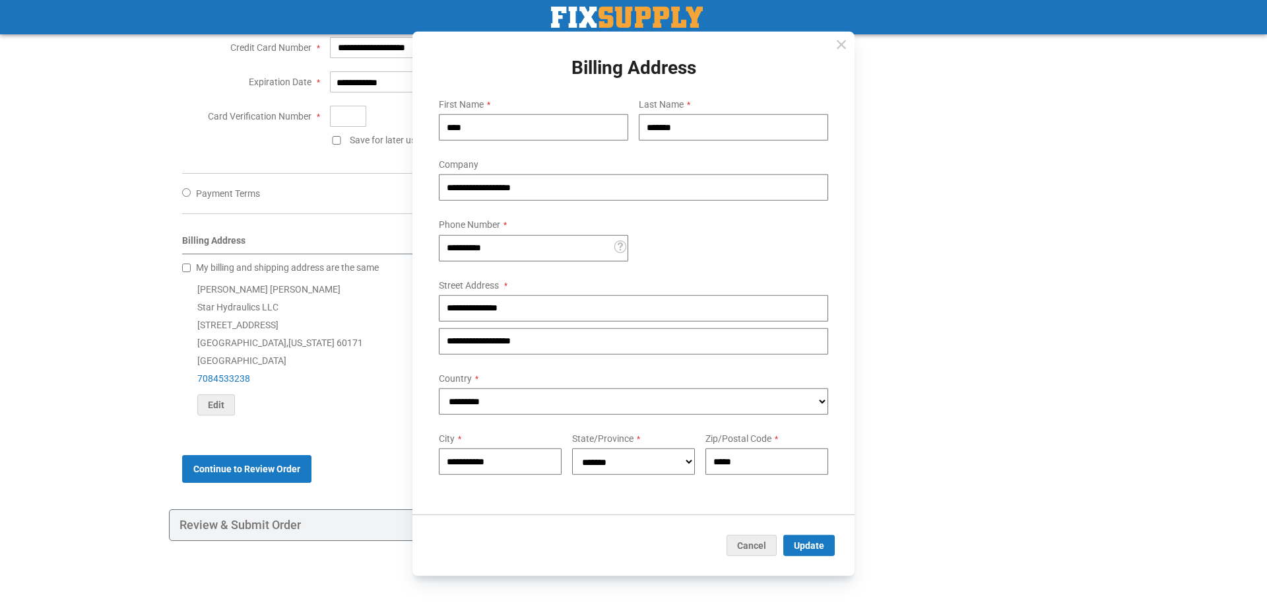  Describe the element at coordinates (271, 48) in the screenshot. I see `span: Credit Card Number` at that location.